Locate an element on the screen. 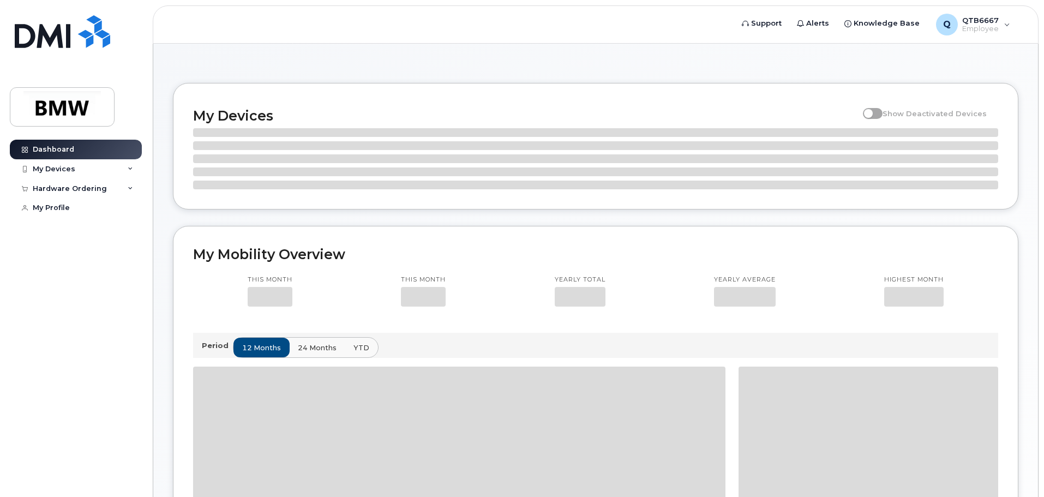  h2: My Mobility Overview is located at coordinates (596, 254).